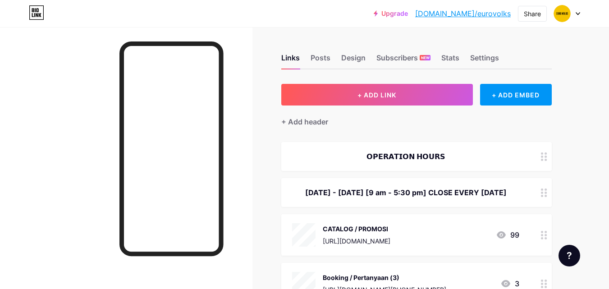  What do you see at coordinates (485, 60) in the screenshot?
I see `div: Settings` at bounding box center [485, 60].